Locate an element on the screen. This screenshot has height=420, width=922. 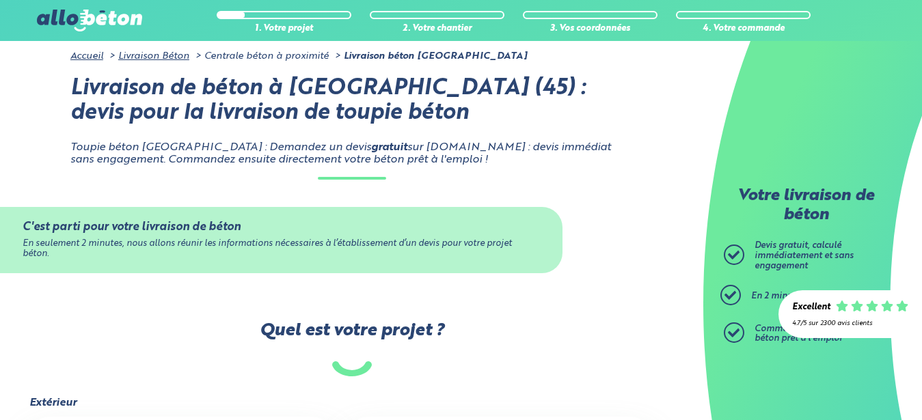
div: 2. Votre chantier is located at coordinates (437, 29).